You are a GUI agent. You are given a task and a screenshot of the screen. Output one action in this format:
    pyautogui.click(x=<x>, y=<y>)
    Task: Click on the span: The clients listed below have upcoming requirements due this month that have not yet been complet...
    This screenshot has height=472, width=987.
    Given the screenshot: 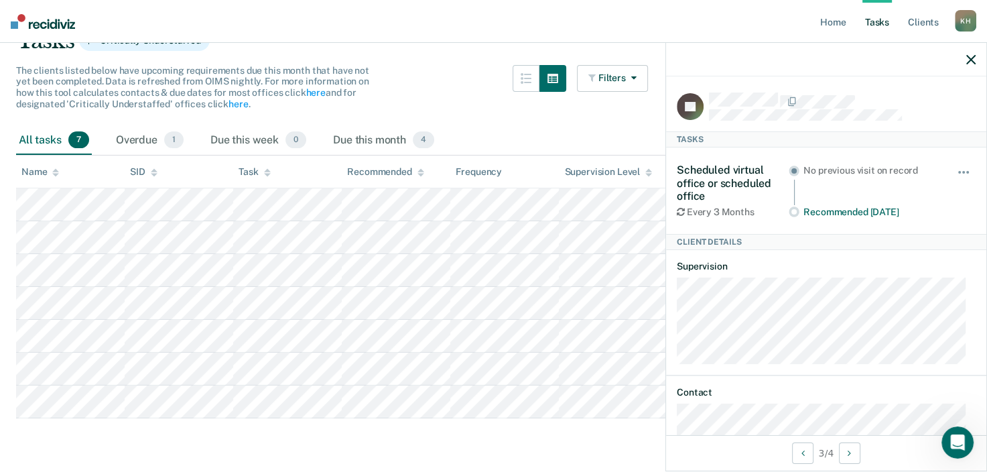 What is the action you would take?
    pyautogui.click(x=192, y=87)
    